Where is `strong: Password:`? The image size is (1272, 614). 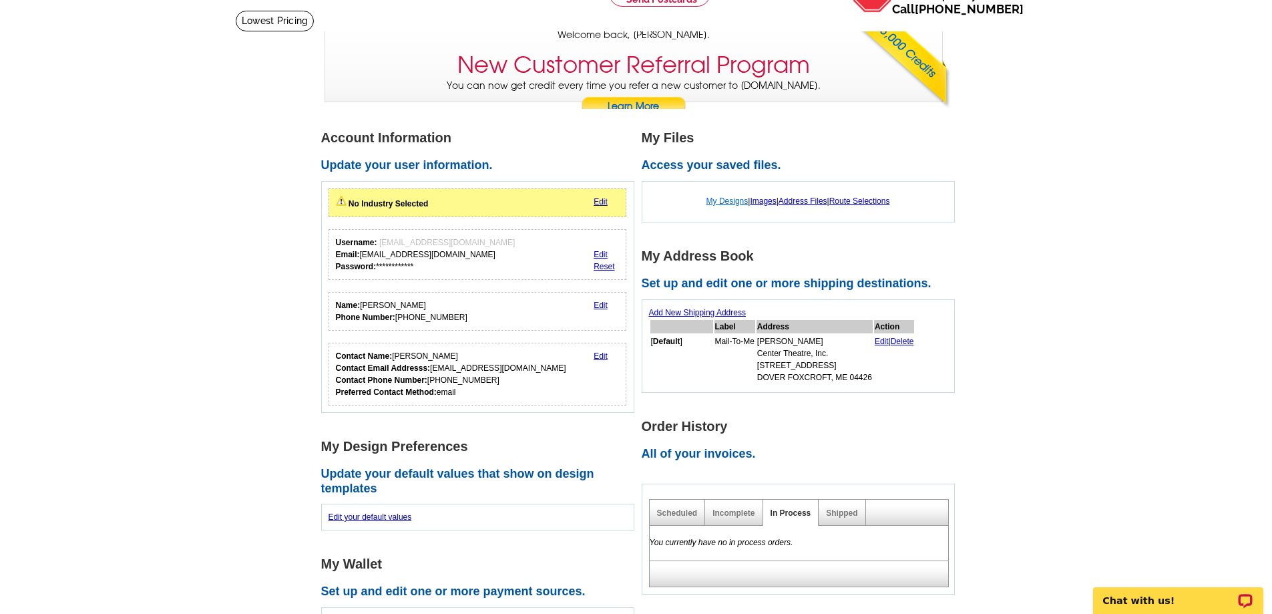 strong: Password: is located at coordinates (356, 266).